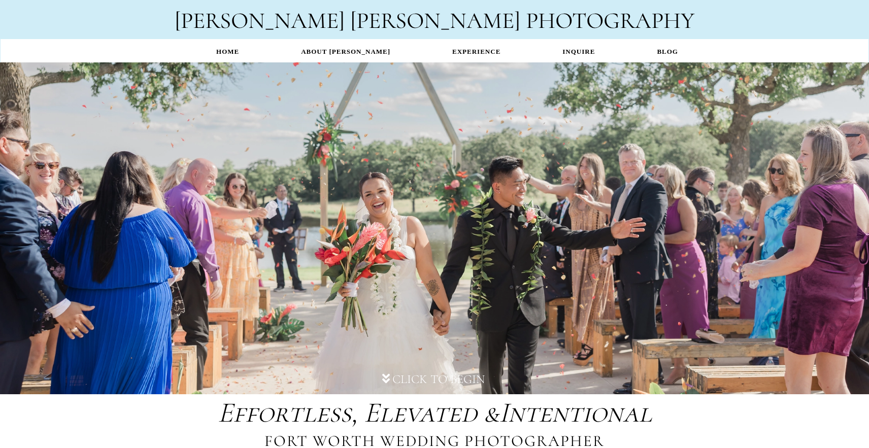  I want to click on span: PHOTOGRAPHY, so click(610, 20).